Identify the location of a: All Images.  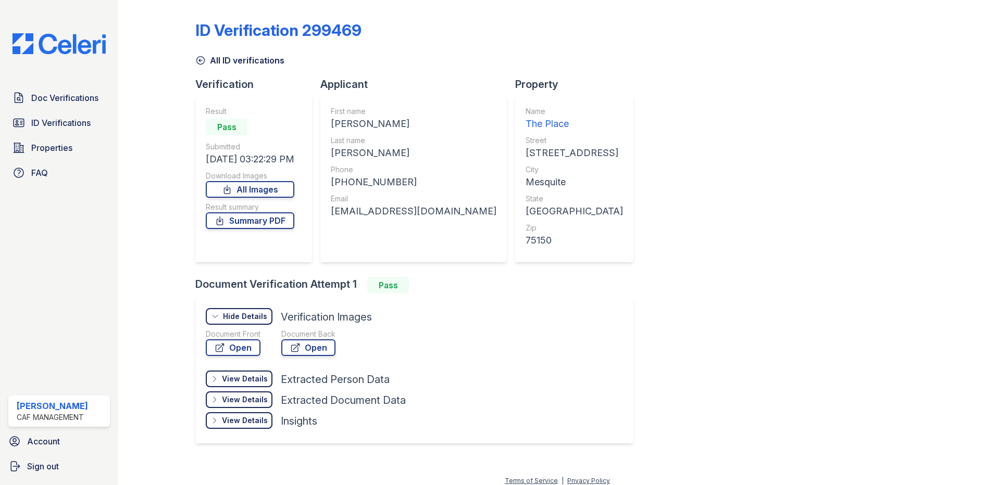
(250, 190).